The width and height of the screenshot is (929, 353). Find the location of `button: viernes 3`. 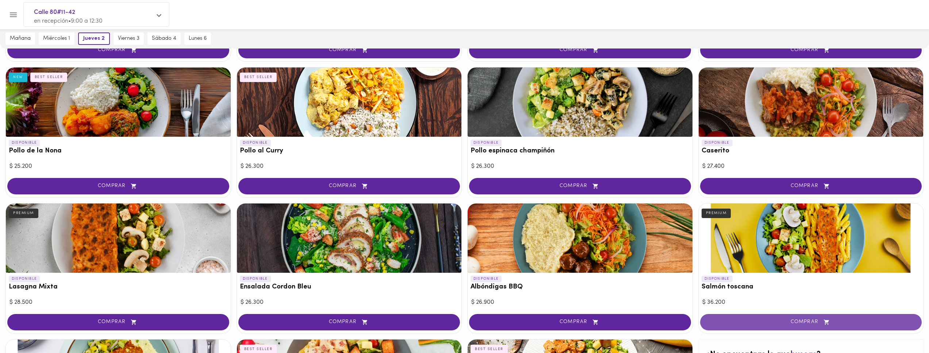

button: viernes 3 is located at coordinates (129, 39).